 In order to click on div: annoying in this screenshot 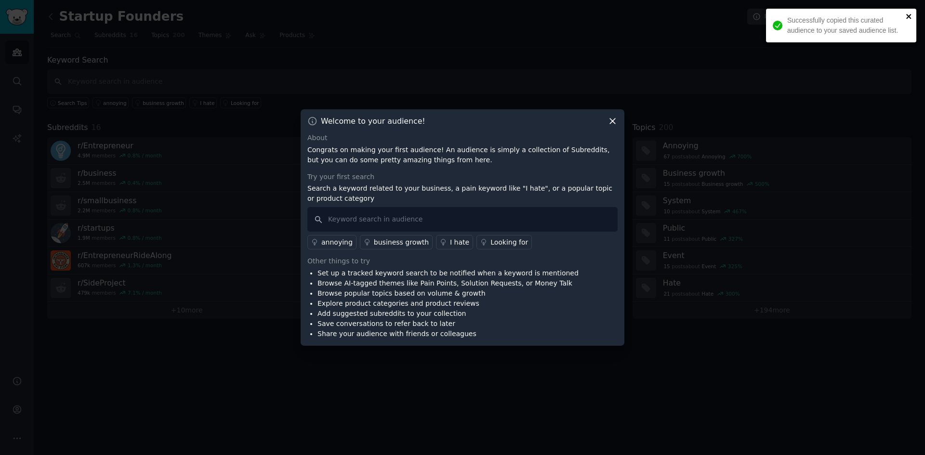, I will do `click(337, 242)`.